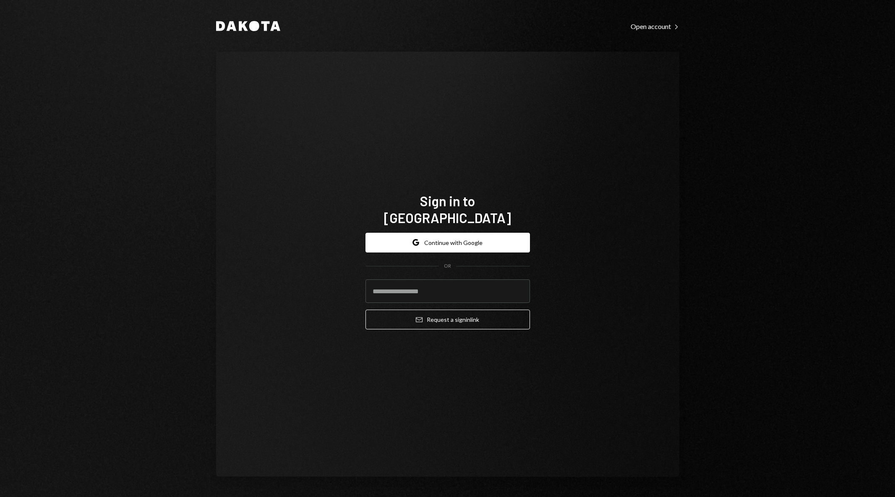 This screenshot has height=497, width=895. Describe the element at coordinates (448, 266) in the screenshot. I see `div: OR` at that location.